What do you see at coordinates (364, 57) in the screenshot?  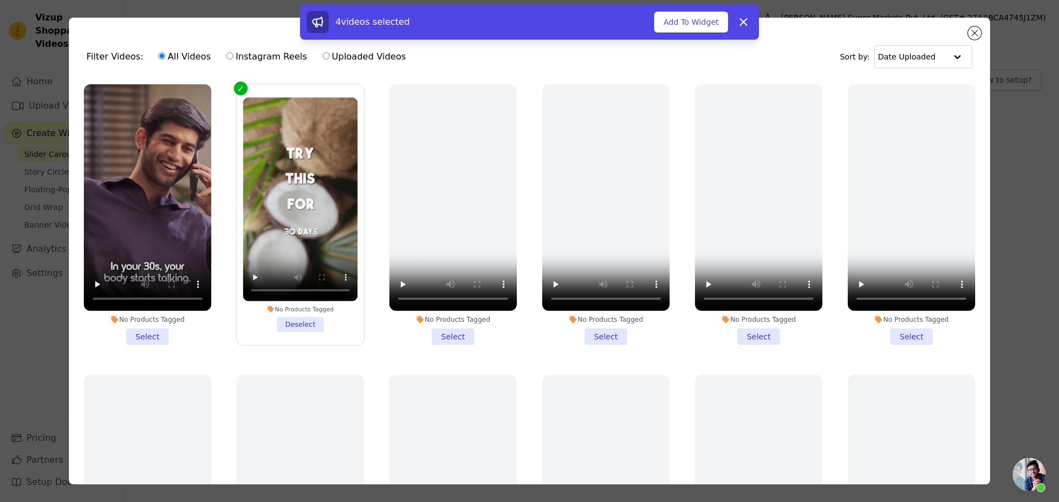 I see `label: Uploaded Videos` at bounding box center [364, 57].